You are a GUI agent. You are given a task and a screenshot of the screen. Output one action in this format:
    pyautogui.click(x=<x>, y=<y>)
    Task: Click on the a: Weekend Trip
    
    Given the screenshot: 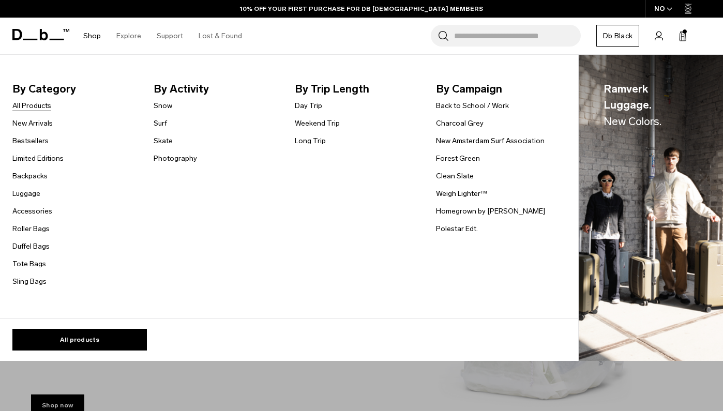 What is the action you would take?
    pyautogui.click(x=317, y=123)
    